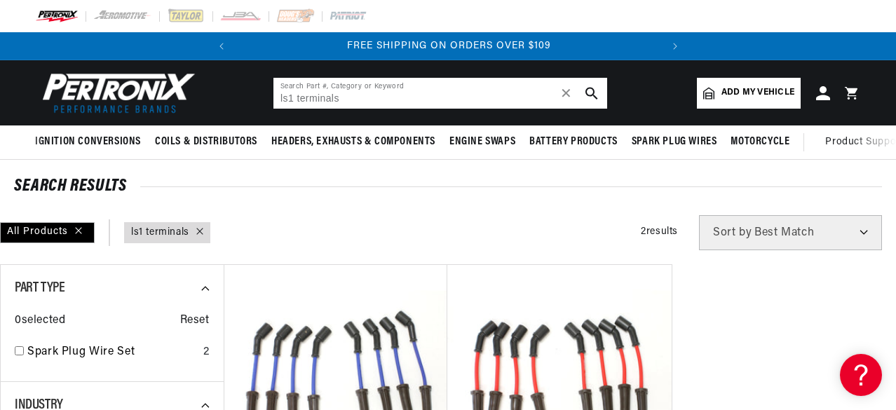 The height and width of the screenshot is (410, 896). What do you see at coordinates (573, 142) in the screenshot?
I see `summary: Battery Products` at bounding box center [573, 142].